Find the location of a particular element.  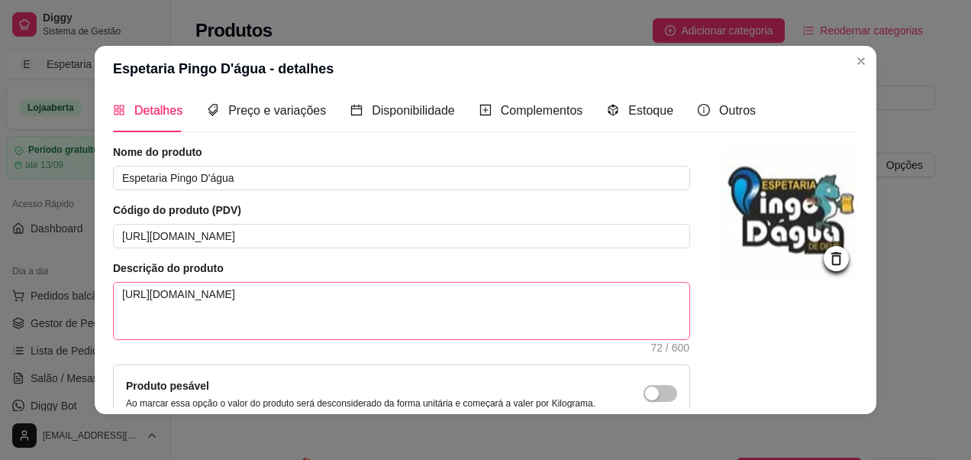

input: Ex.: Hamburguer de costela is located at coordinates (402, 178).